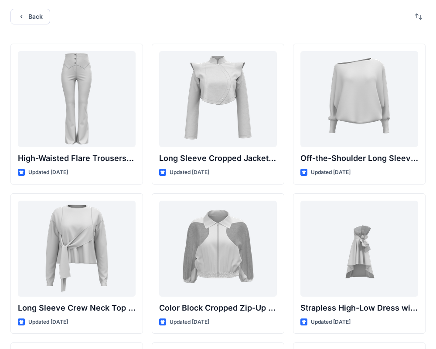  What do you see at coordinates (359, 158) in the screenshot?
I see `p: Off-the-Shoulder Long Sleeve Top` at bounding box center [359, 158].